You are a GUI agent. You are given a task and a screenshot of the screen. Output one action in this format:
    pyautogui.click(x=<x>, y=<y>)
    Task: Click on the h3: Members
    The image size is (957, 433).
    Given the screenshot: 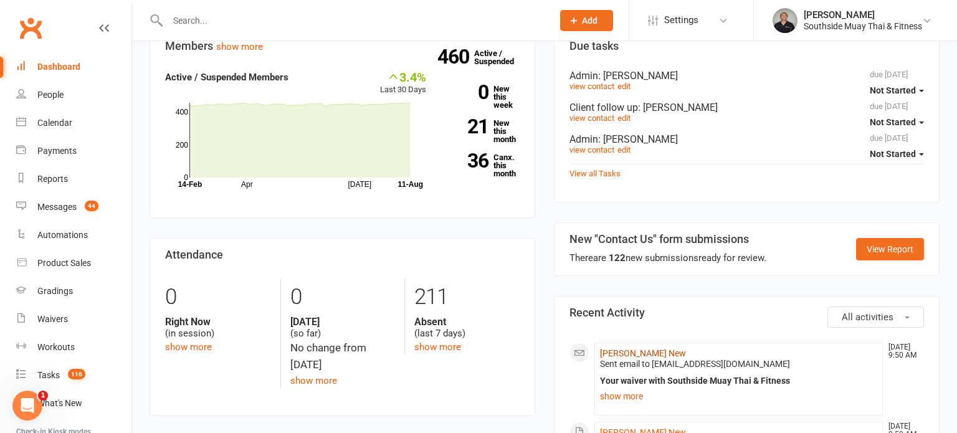 What is the action you would take?
    pyautogui.click(x=342, y=46)
    